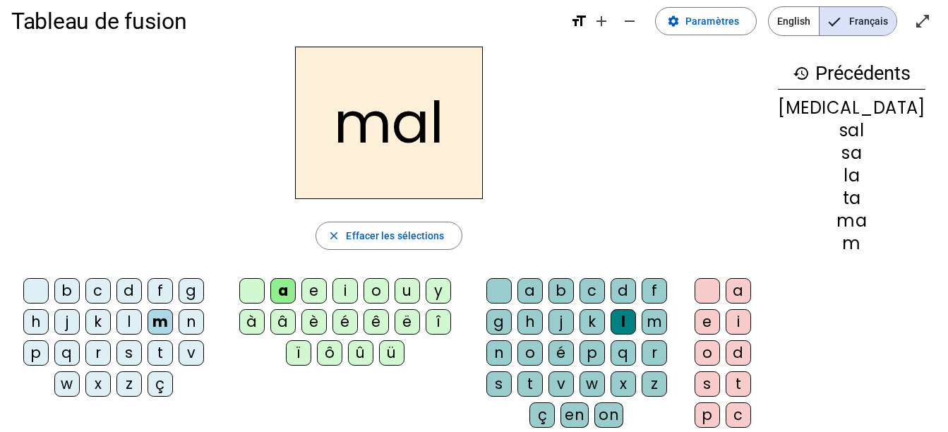 Image resolution: width=948 pixels, height=432 pixels. I want to click on h3: Précédents, so click(851, 73).